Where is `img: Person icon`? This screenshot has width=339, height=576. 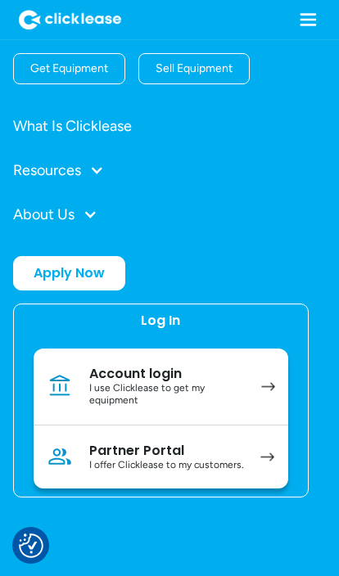 img: Person icon is located at coordinates (60, 457).